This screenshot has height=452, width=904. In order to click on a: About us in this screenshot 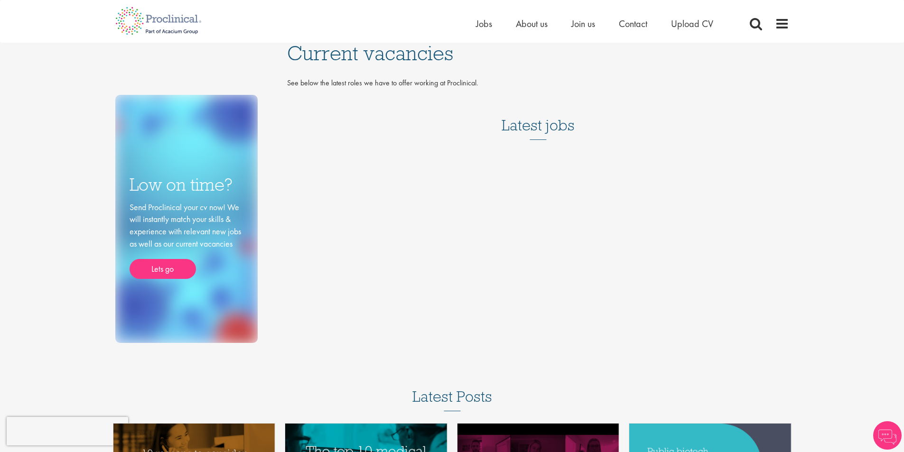, I will do `click(532, 24)`.